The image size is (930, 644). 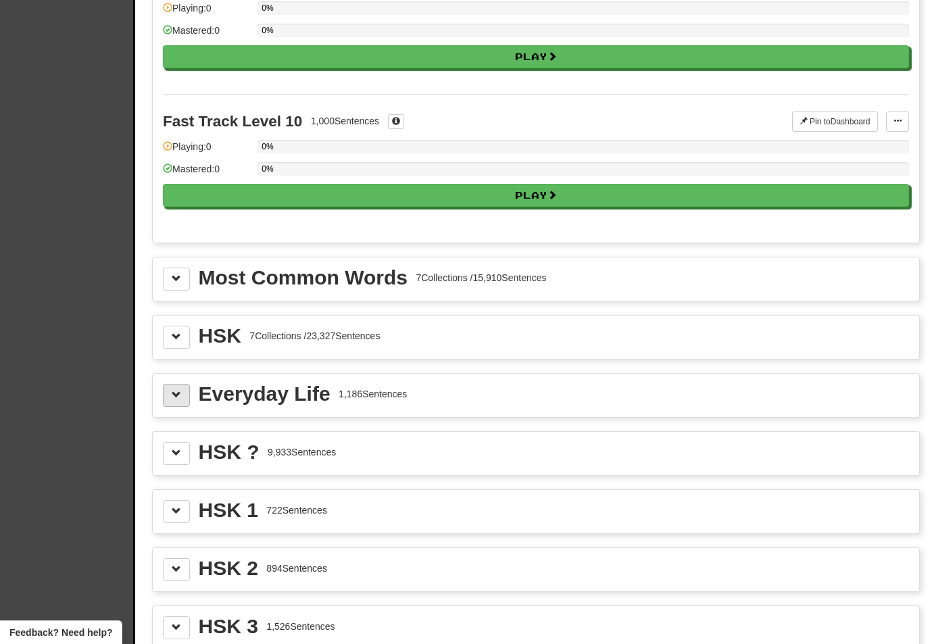 What do you see at coordinates (61, 632) in the screenshot?
I see `span: Open feedback widget` at bounding box center [61, 632].